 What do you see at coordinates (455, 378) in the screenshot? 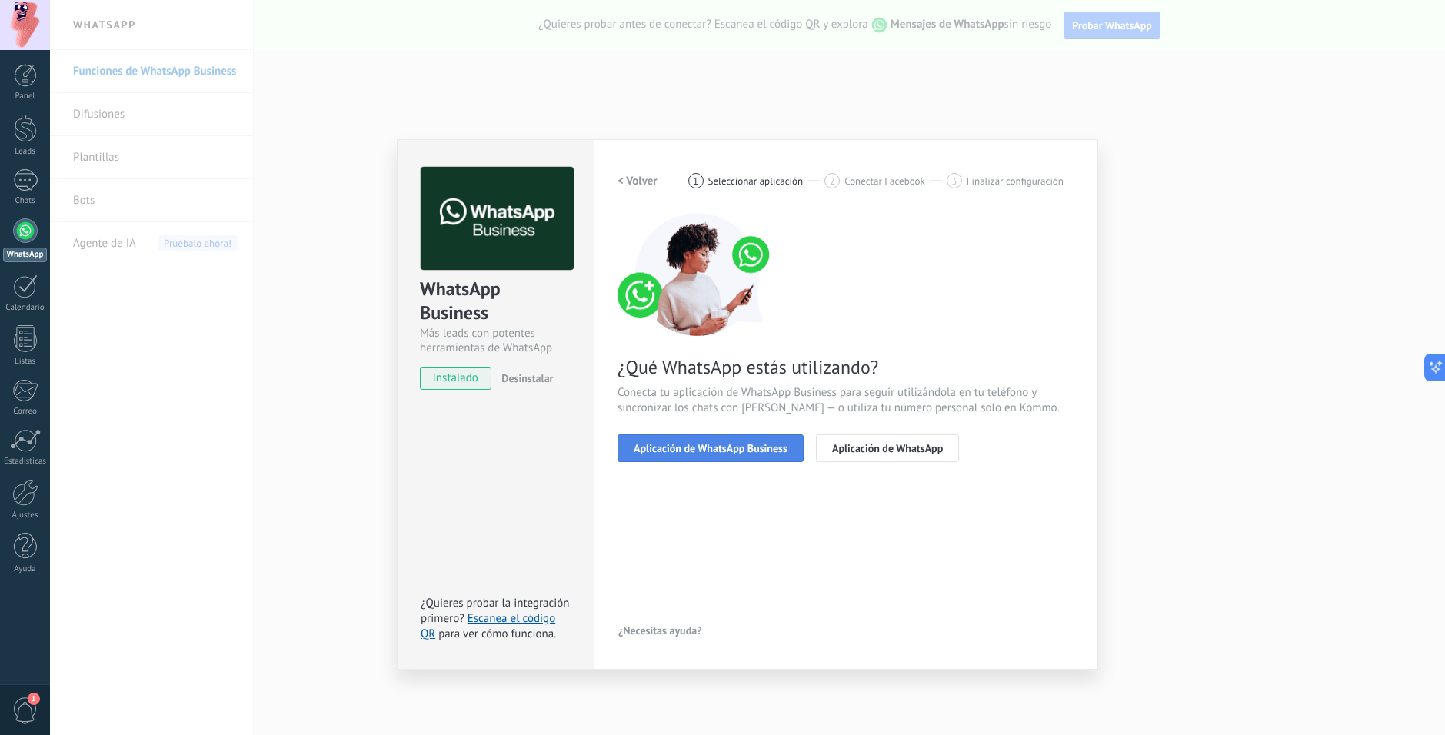
I see `span: instalado` at bounding box center [455, 378].